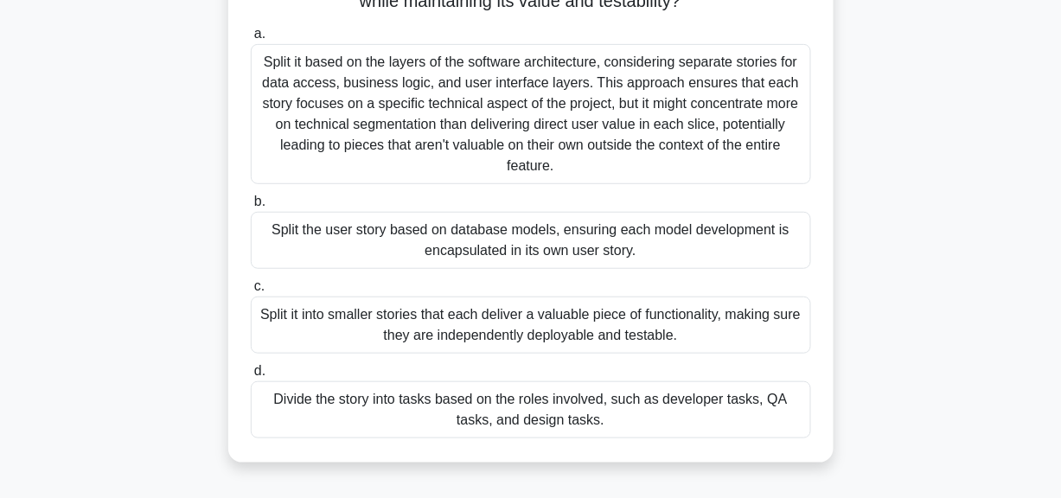  I want to click on div: Split it based on the layers of the software architecture, considering separate stories for data ..., so click(531, 114).